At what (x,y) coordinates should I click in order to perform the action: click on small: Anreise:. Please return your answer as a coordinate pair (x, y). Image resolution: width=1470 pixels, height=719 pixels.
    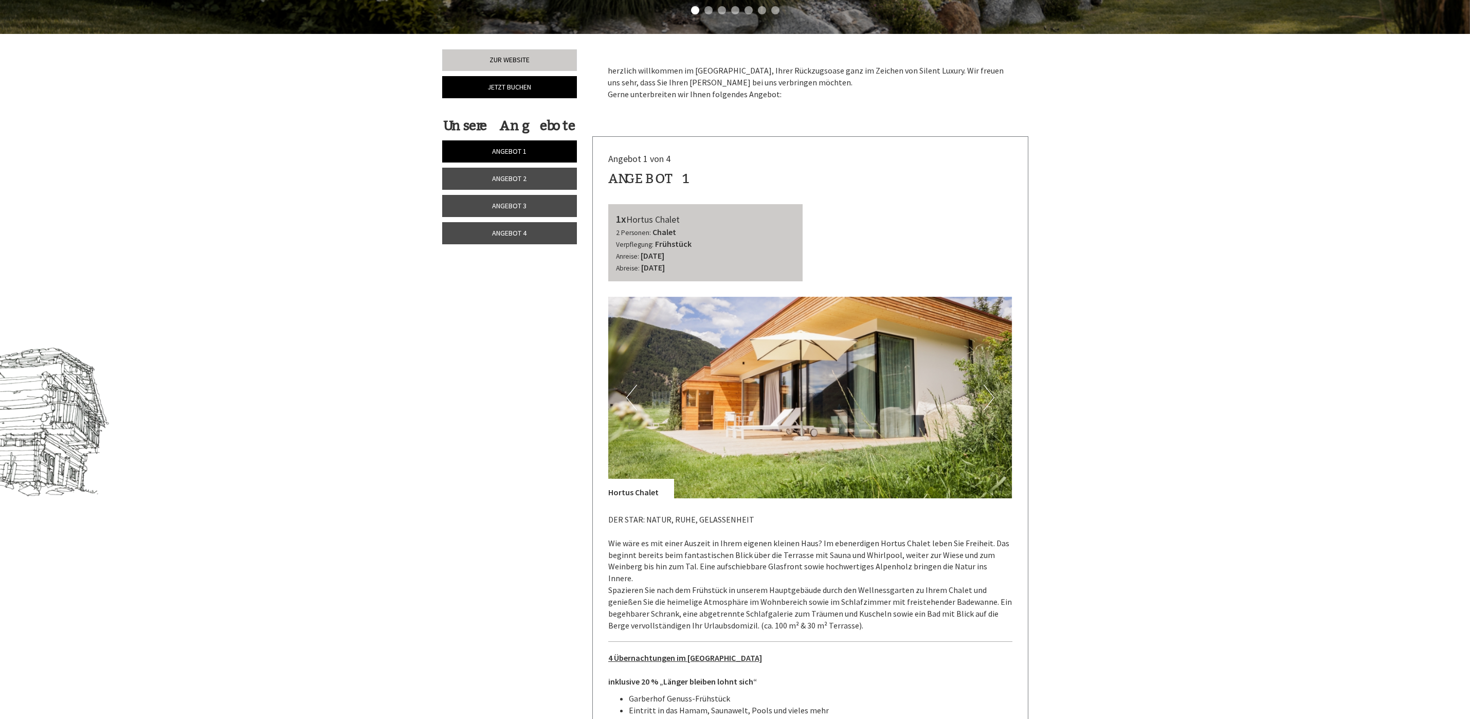
    Looking at the image, I should click on (627, 256).